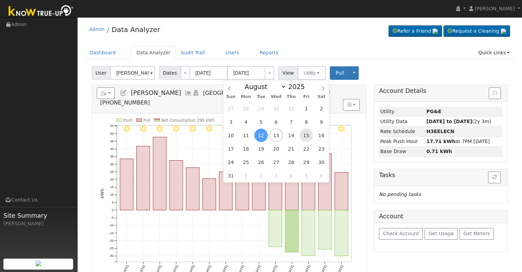 The height and width of the screenshot is (272, 522). I want to click on text: 45, so click(112, 141).